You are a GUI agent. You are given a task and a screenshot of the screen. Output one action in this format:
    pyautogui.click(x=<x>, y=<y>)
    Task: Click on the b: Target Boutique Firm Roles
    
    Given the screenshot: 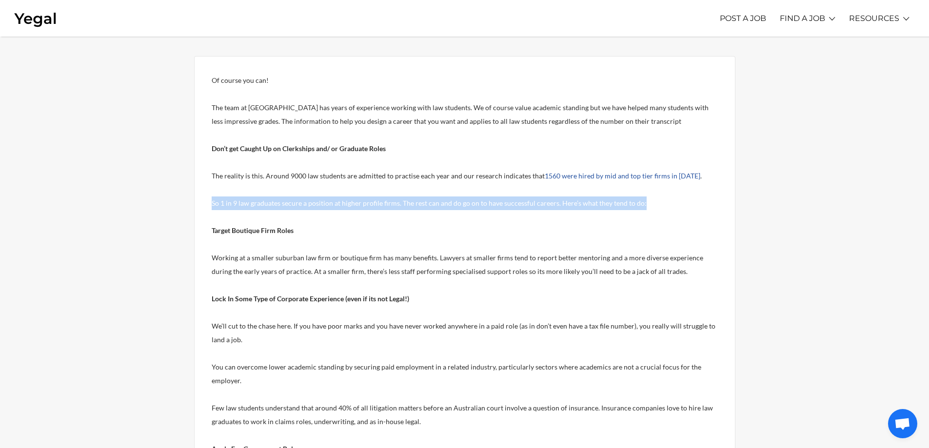 What is the action you would take?
    pyautogui.click(x=253, y=230)
    